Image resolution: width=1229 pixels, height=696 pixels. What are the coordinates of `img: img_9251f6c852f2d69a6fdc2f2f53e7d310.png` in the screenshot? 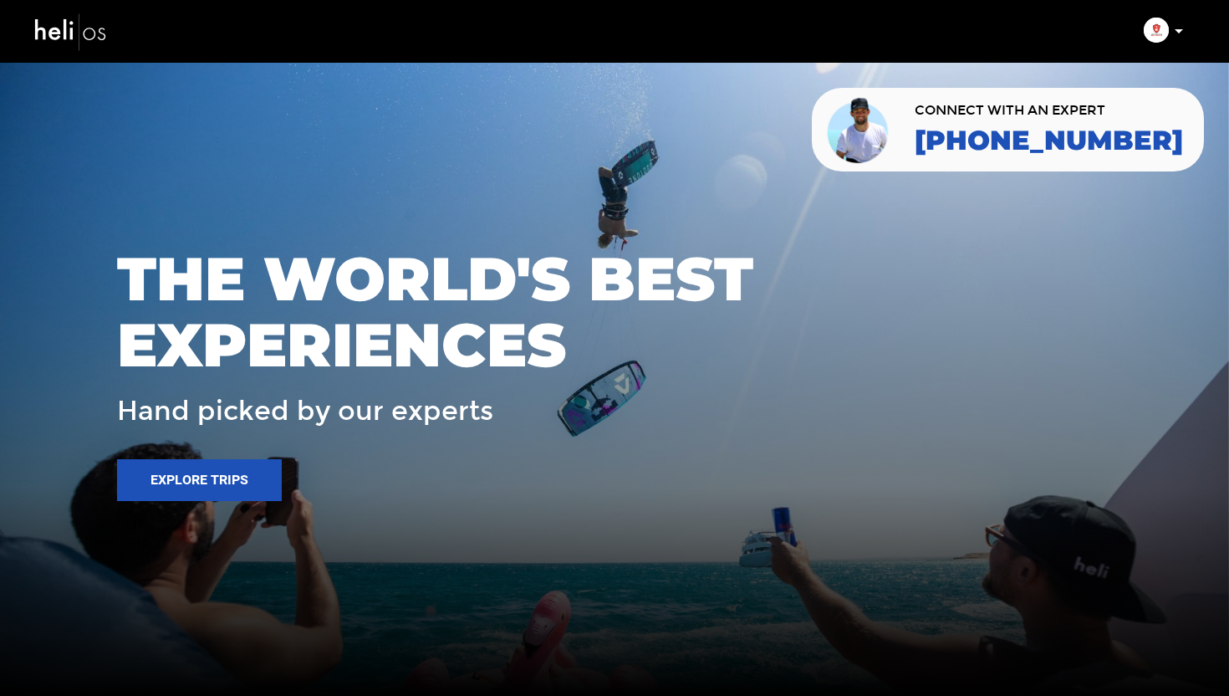 It's located at (1156, 30).